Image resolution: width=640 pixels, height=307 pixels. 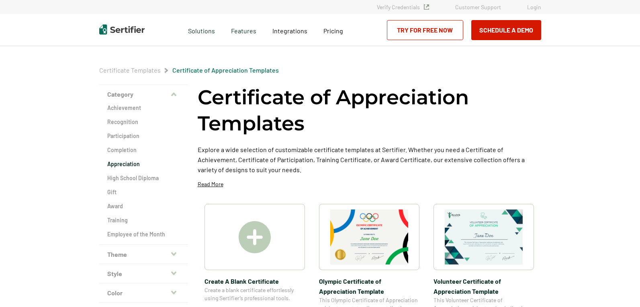 What do you see at coordinates (143, 164) in the screenshot?
I see `a: Appreciation` at bounding box center [143, 164].